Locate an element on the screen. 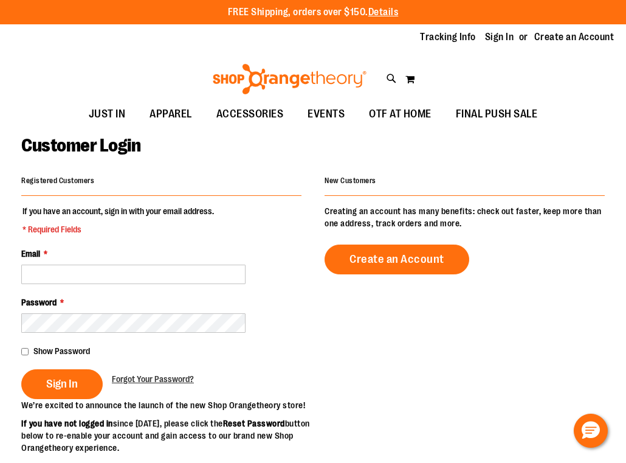 This screenshot has height=463, width=626. p: We’re excited to announce the launch of the new Shop Orangetheory store! is located at coordinates (167, 405).